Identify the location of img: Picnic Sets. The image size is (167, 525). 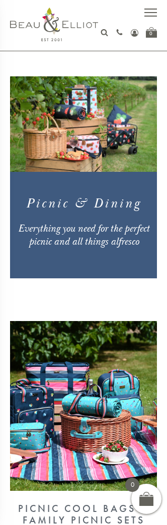
(83, 124).